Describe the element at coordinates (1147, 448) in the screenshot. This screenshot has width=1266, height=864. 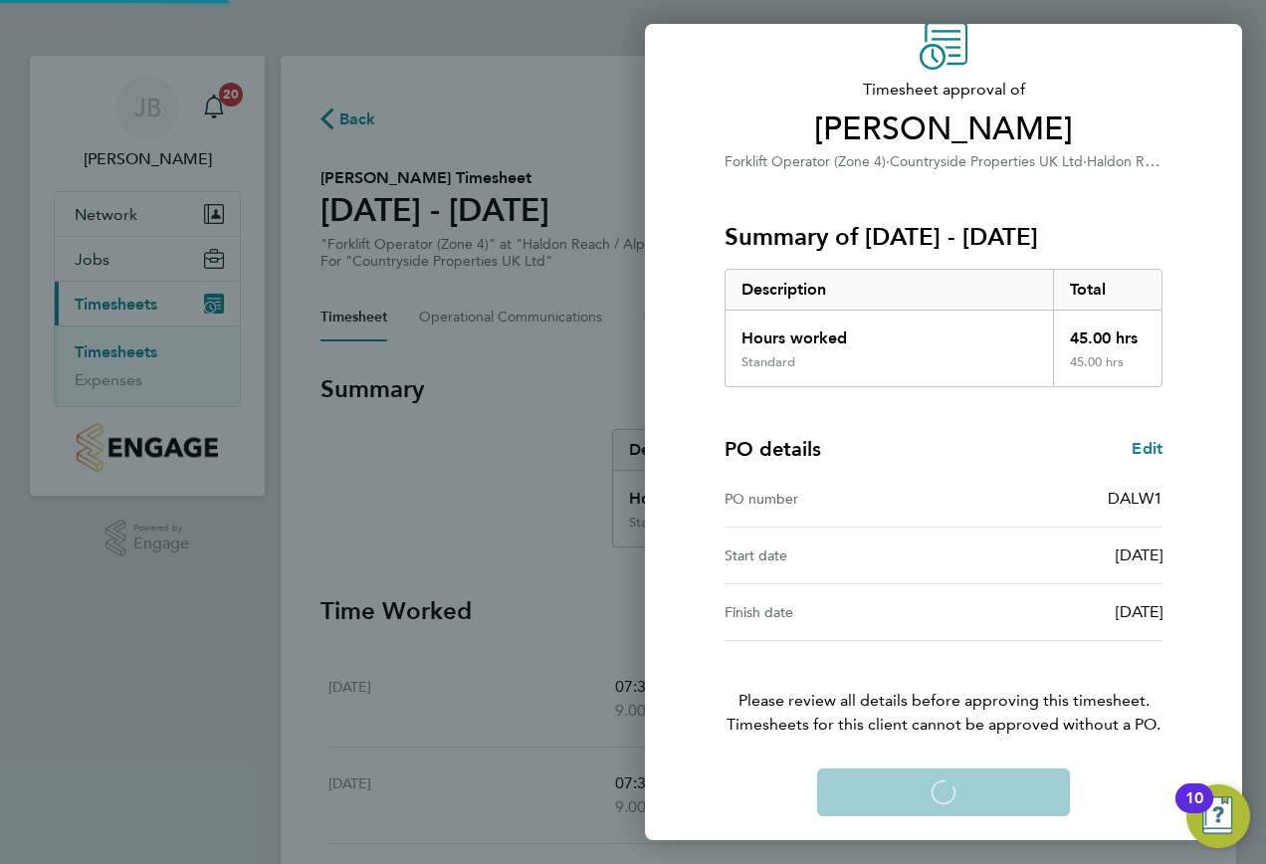
I see `span: Edit` at that location.